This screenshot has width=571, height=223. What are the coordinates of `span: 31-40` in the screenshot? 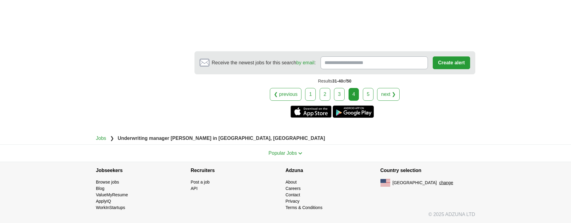 It's located at (338, 81).